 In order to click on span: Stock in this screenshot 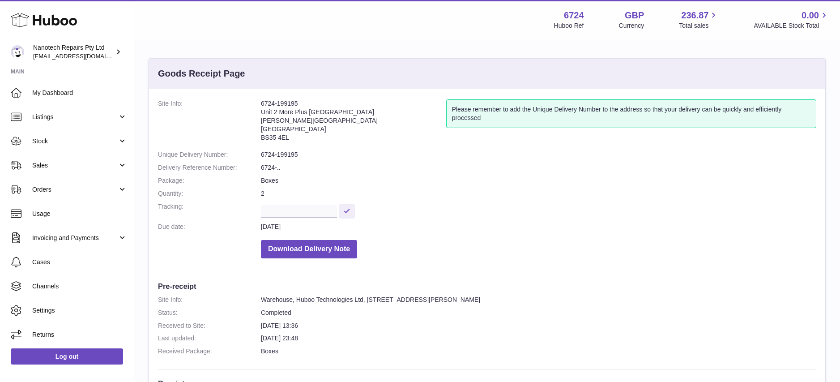, I will do `click(75, 141)`.